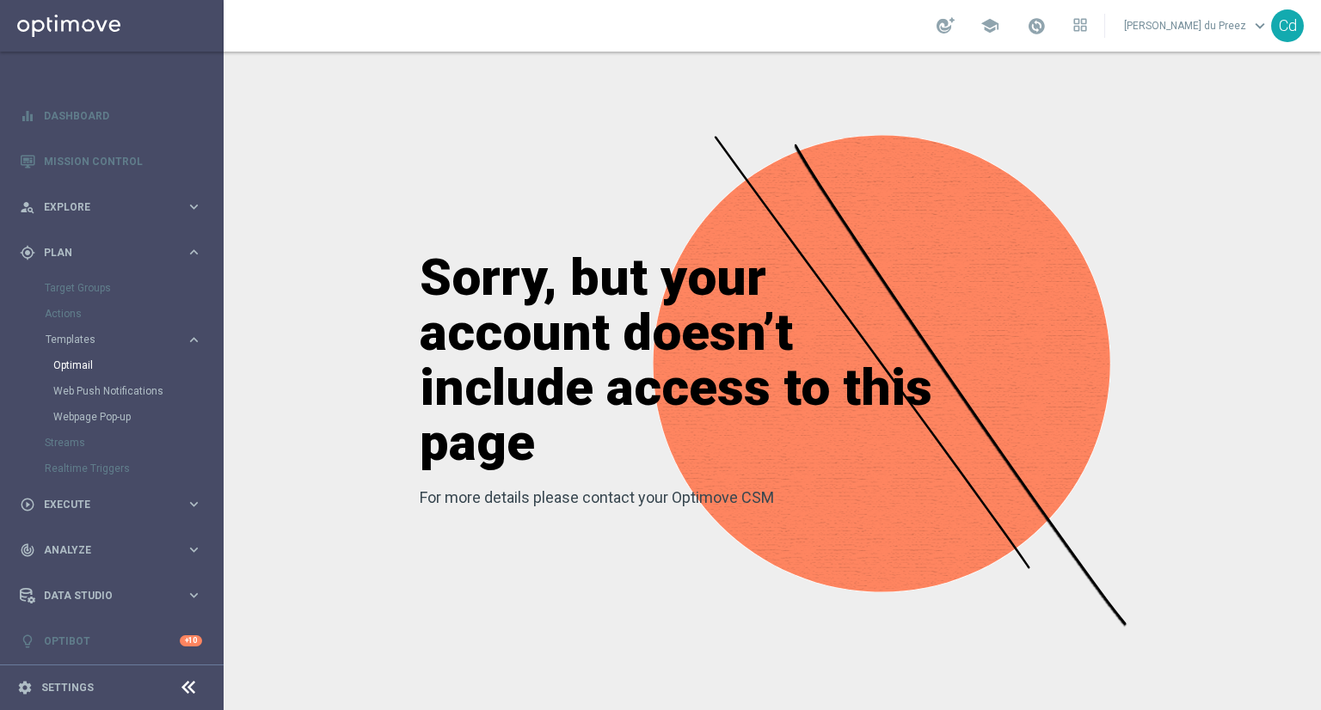  Describe the element at coordinates (111, 116) in the screenshot. I see `div: equalizer Dashboard` at that location.